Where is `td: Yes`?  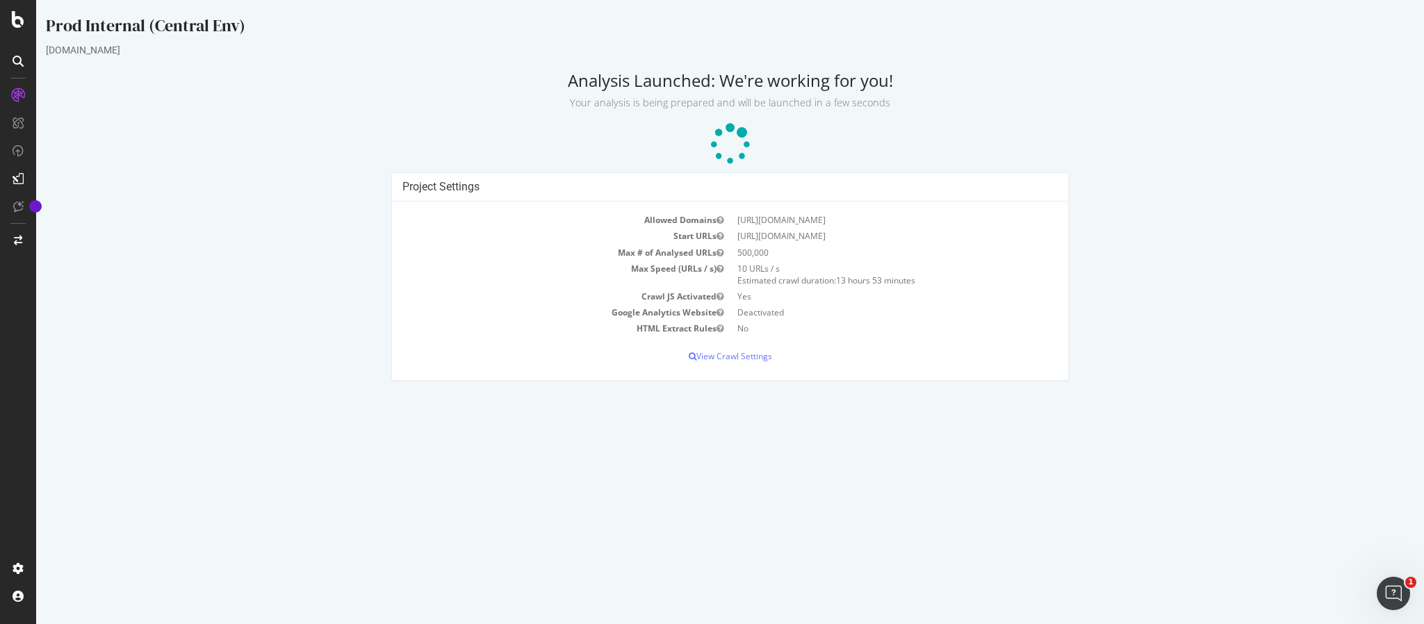 td: Yes is located at coordinates (858, 296).